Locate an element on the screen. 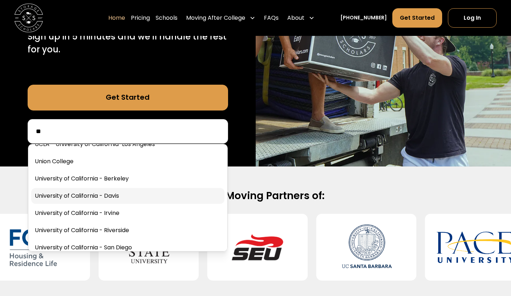 The image size is (511, 296). img: Texas State University is located at coordinates (149, 247).